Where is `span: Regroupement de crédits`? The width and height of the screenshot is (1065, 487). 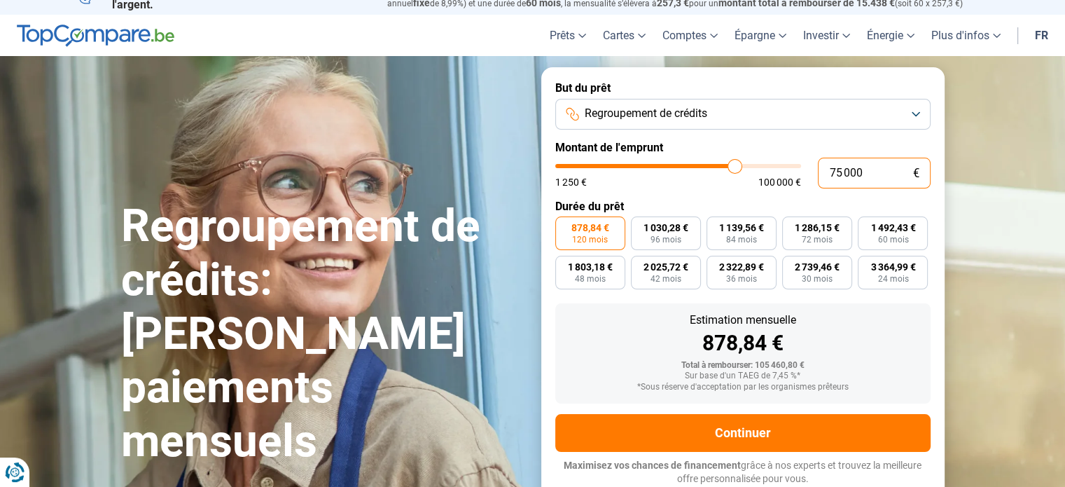
span: Regroupement de crédits is located at coordinates (646, 113).